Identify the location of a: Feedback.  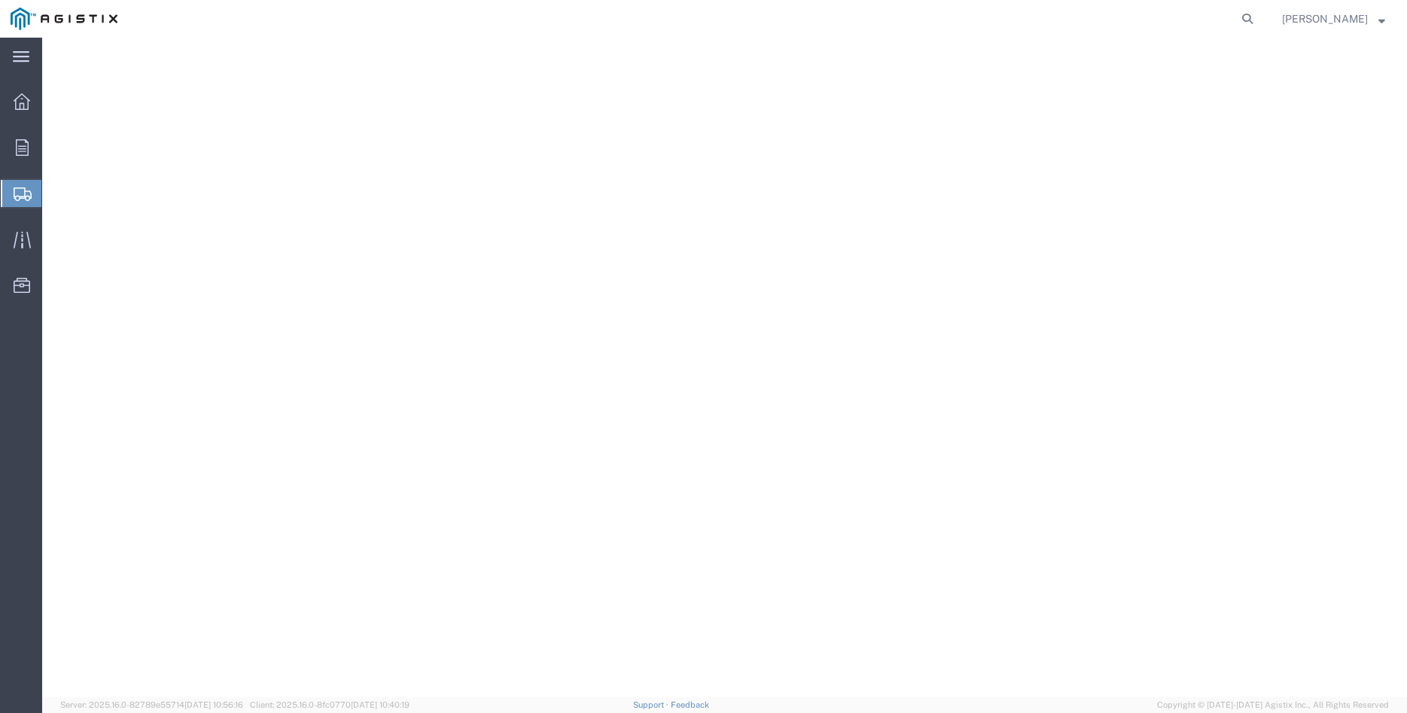
(690, 705).